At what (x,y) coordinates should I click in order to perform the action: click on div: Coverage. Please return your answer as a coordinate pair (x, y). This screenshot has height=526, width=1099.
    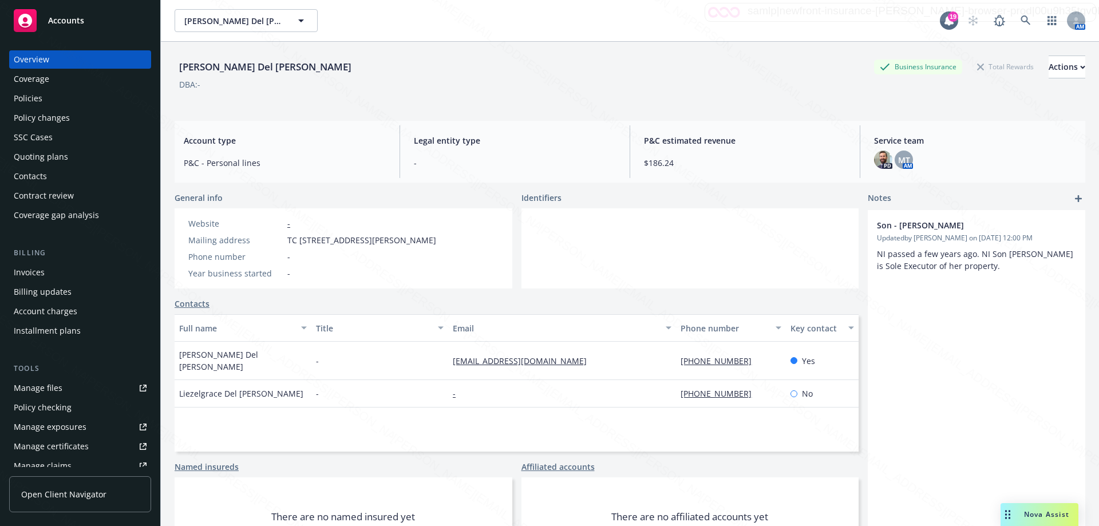
    Looking at the image, I should click on (31, 79).